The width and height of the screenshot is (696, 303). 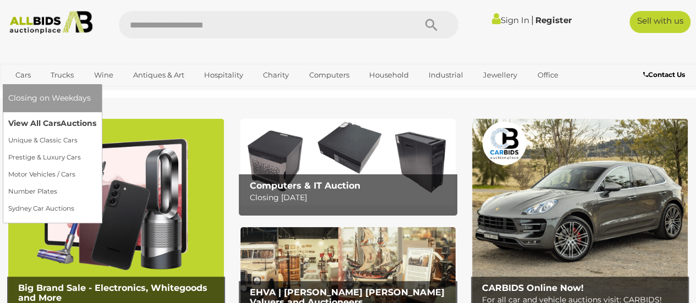 What do you see at coordinates (51, 23) in the screenshot?
I see `img: Allbids.com.au` at bounding box center [51, 23].